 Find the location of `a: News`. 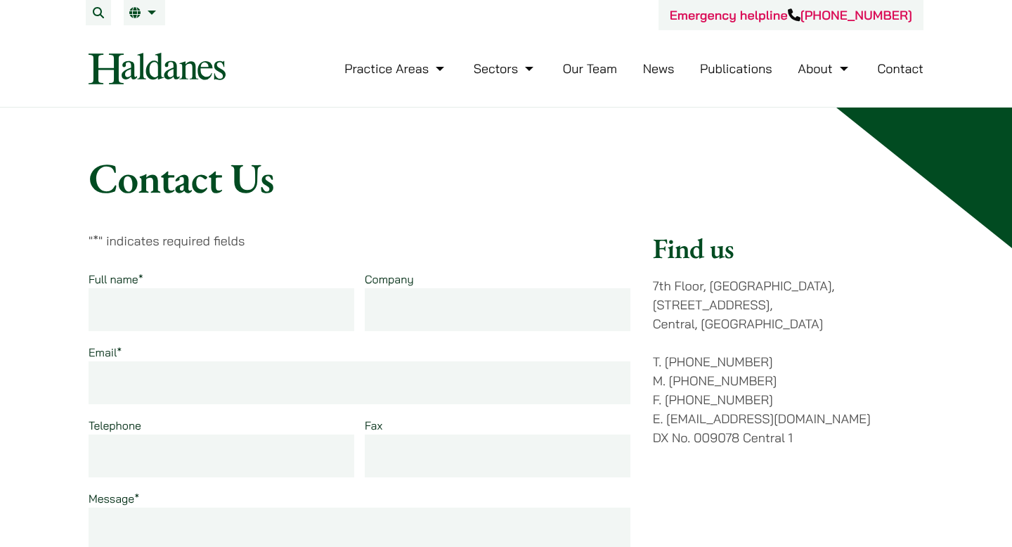

a: News is located at coordinates (659, 68).